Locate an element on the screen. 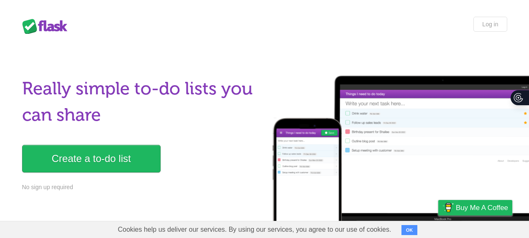 Image resolution: width=529 pixels, height=238 pixels. span: Cookies help us deliver our services. By using our services, you agree to our use of cookies. is located at coordinates (255, 230).